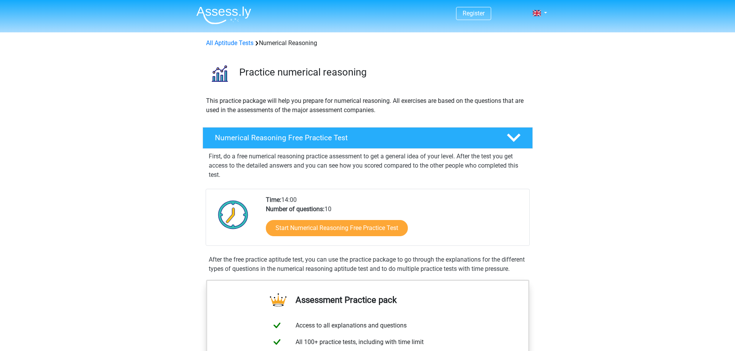 This screenshot has height=351, width=735. What do you see at coordinates (354, 138) in the screenshot?
I see `h4: Numerical Reasoning Free Practice Test` at bounding box center [354, 138].